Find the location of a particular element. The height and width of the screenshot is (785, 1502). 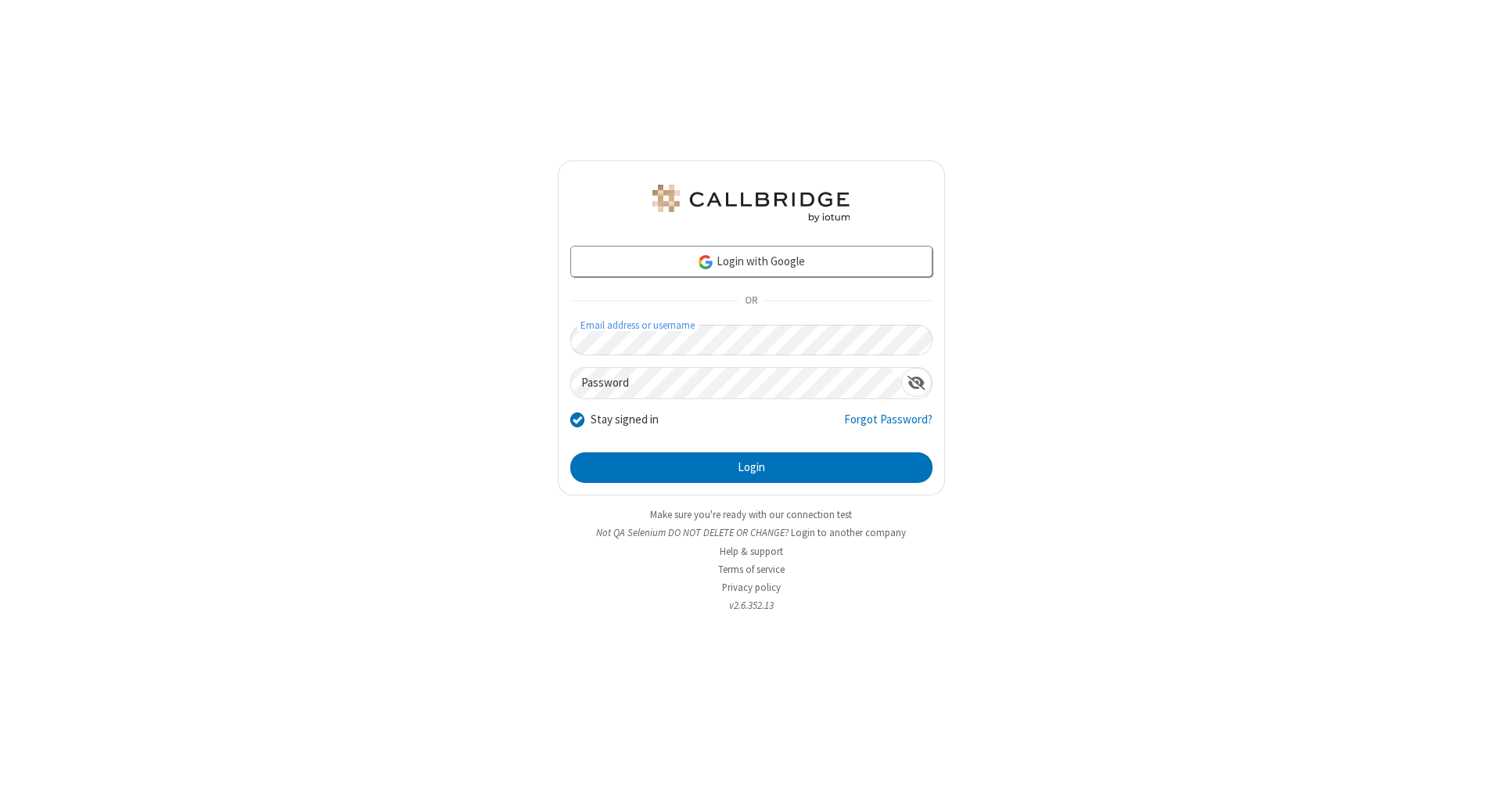

button: Login to another company is located at coordinates (848, 532).